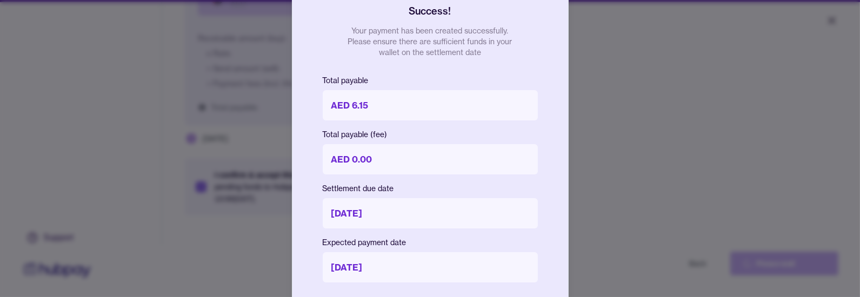 This screenshot has width=860, height=297. What do you see at coordinates (430, 243) in the screenshot?
I see `p: Expected payment date` at bounding box center [430, 243].